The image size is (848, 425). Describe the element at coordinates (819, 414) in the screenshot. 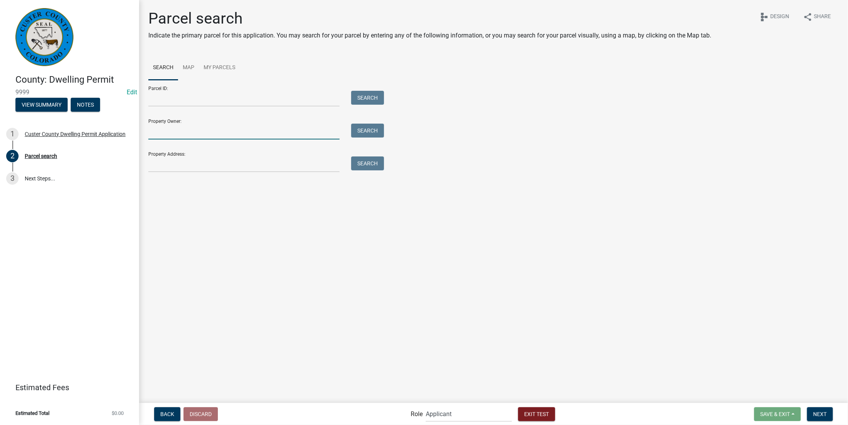

I see `button: Next` at that location.